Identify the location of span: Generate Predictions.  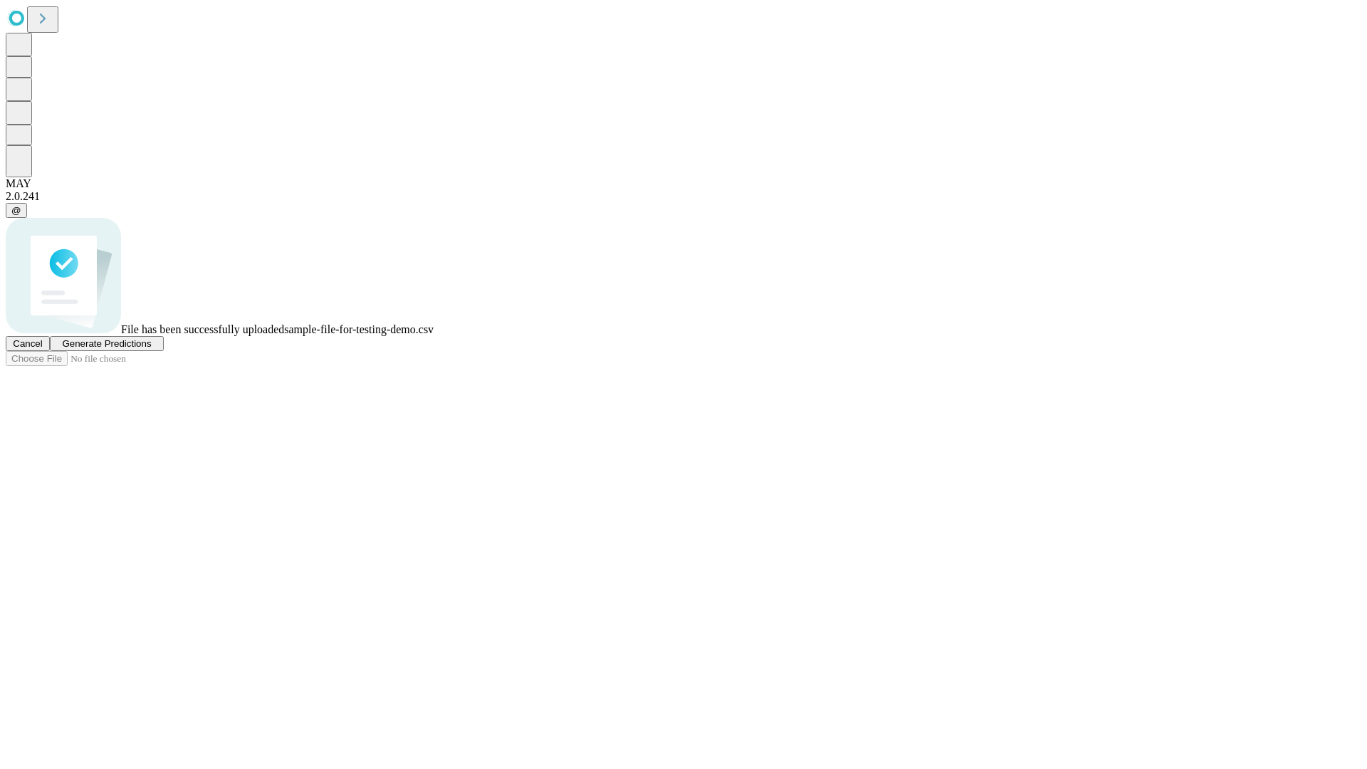
(106, 343).